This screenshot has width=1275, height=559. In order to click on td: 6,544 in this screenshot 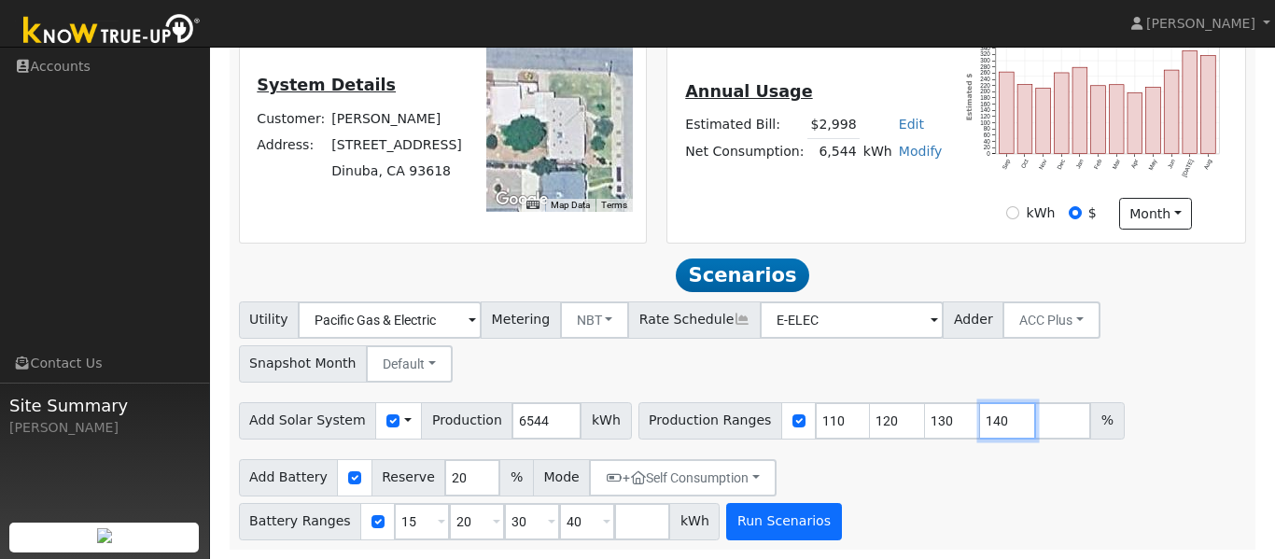, I will do `click(833, 151)`.